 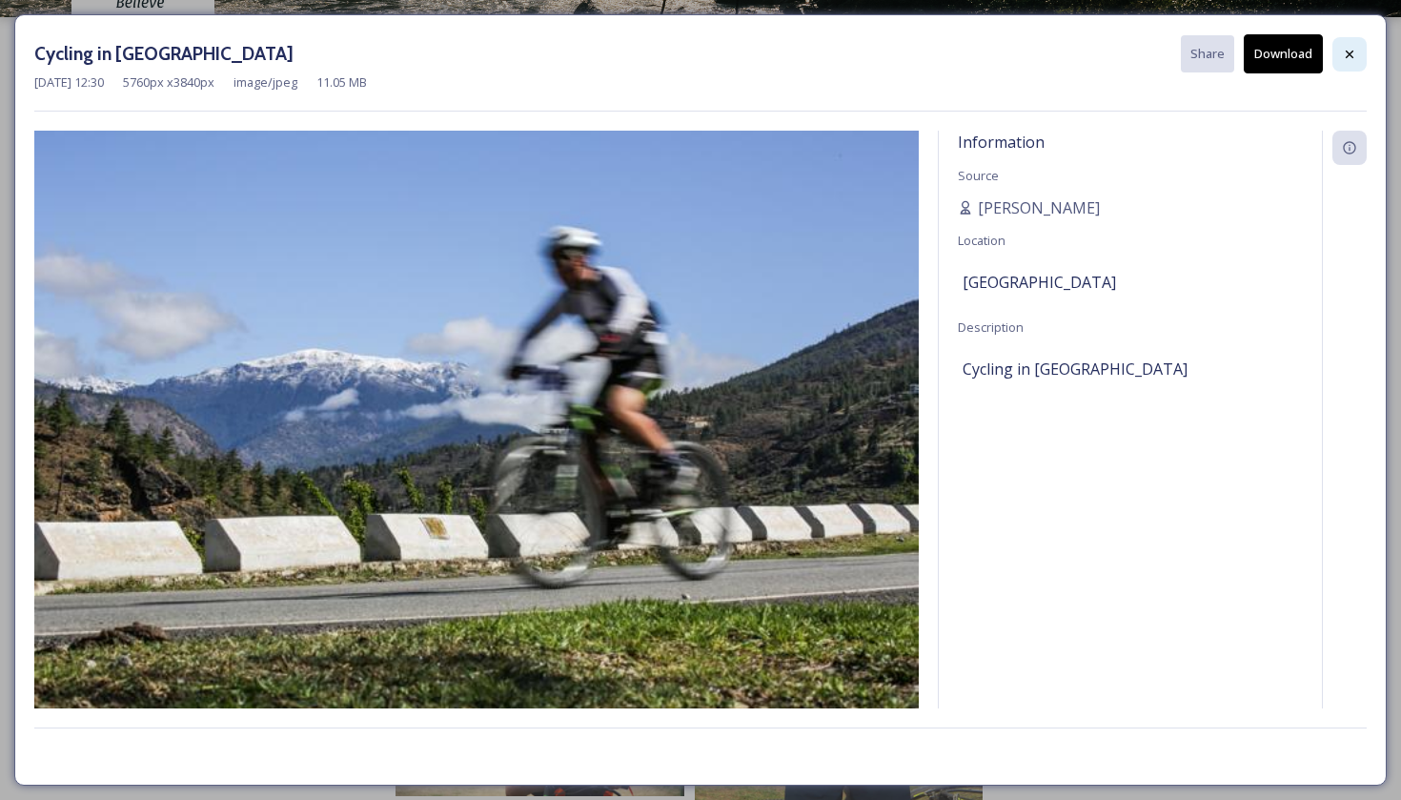 What do you see at coordinates (341, 82) in the screenshot?
I see `span: 11.05 MB` at bounding box center [341, 82].